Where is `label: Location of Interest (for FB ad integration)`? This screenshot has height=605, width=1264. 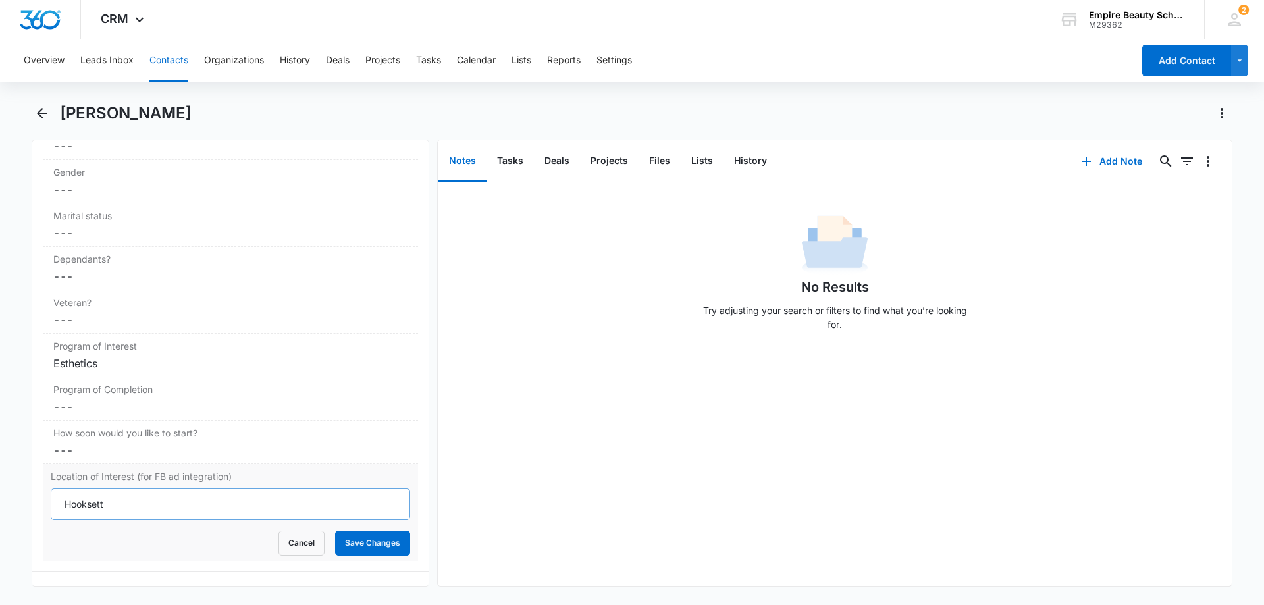
label: Location of Interest (for FB ad integration) is located at coordinates (230, 476).